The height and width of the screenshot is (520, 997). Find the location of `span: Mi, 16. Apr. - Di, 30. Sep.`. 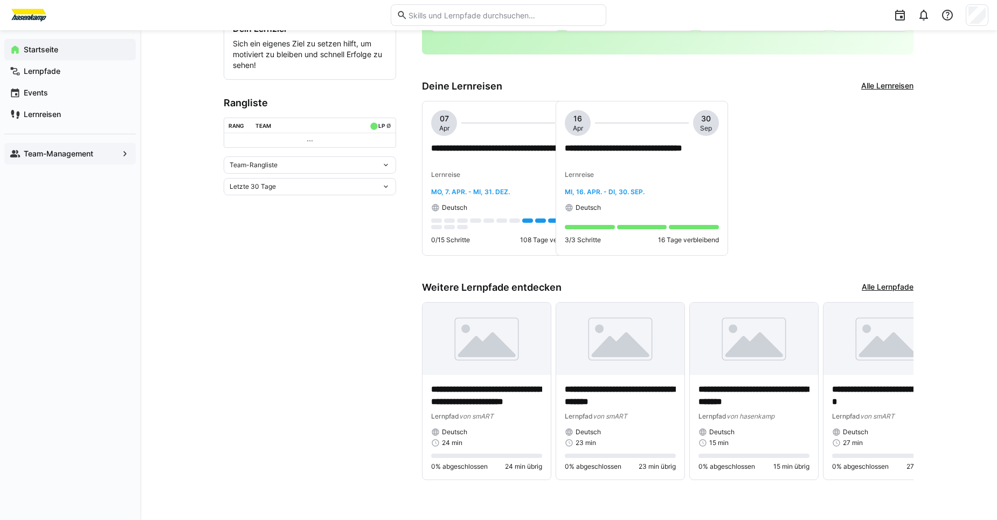

span: Mi, 16. Apr. - Di, 30. Sep. is located at coordinates (605, 191).